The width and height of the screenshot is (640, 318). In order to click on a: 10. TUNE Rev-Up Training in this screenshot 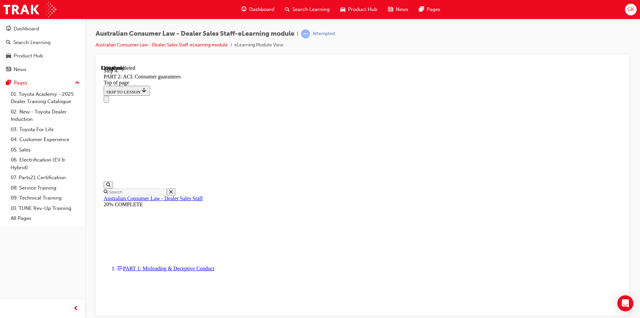, I will do `click(45, 208)`.